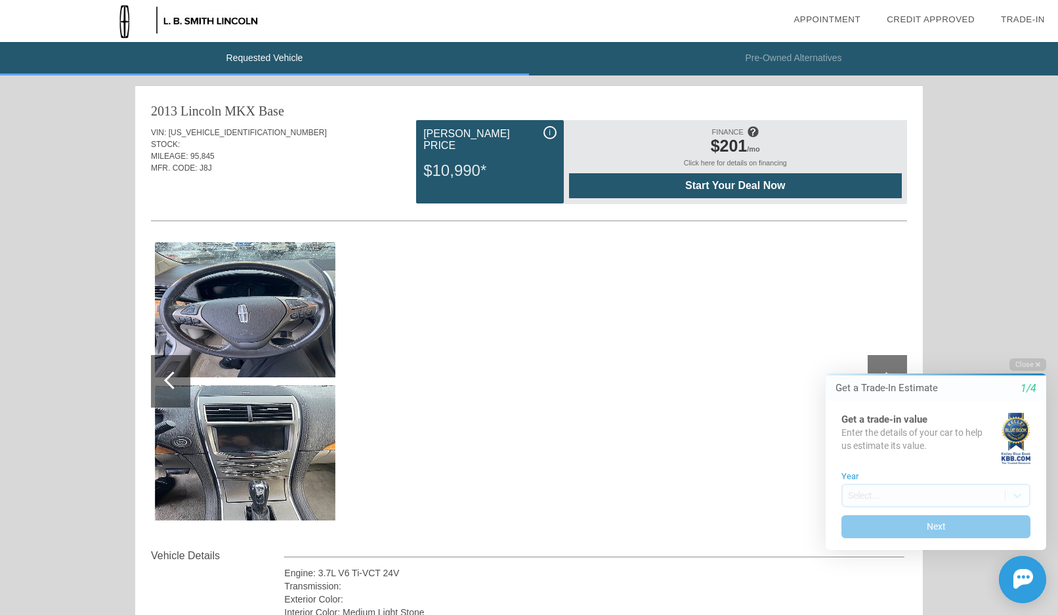 The width and height of the screenshot is (1058, 615). I want to click on a: Appointment, so click(827, 19).